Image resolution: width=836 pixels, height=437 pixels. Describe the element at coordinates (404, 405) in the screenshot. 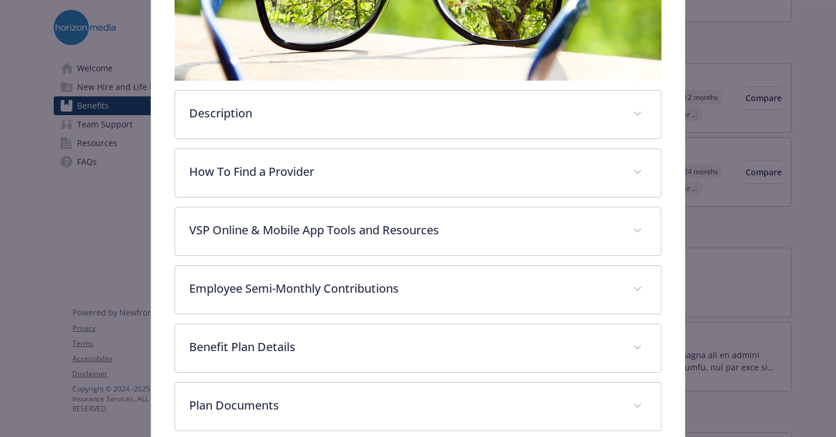

I see `p: Plan Documents` at that location.